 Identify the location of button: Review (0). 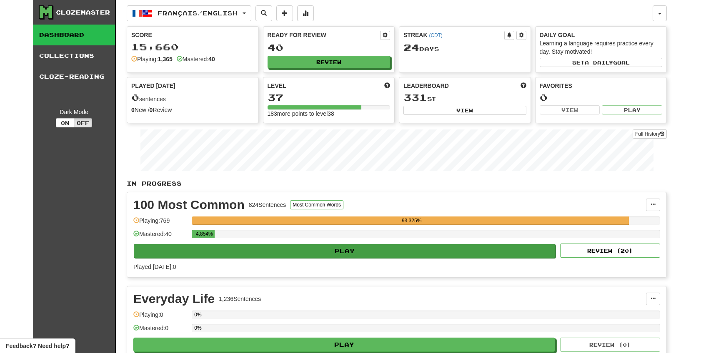
(610, 345).